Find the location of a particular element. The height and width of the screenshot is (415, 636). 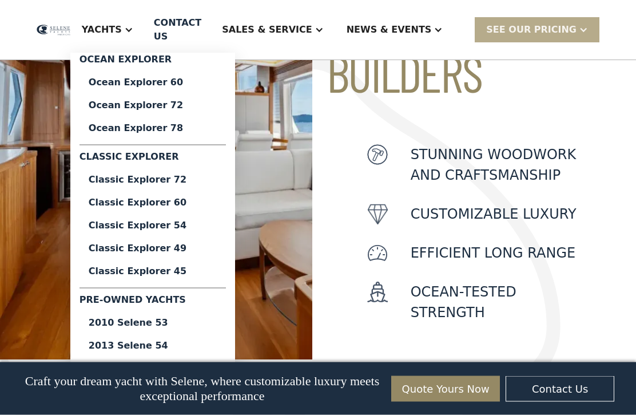

a: Contact Us is located at coordinates (560, 388).